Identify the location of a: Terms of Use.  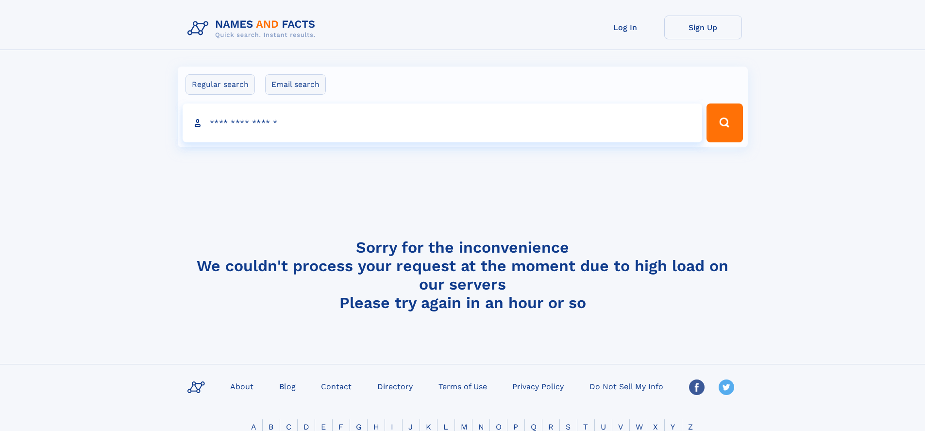
(463, 386).